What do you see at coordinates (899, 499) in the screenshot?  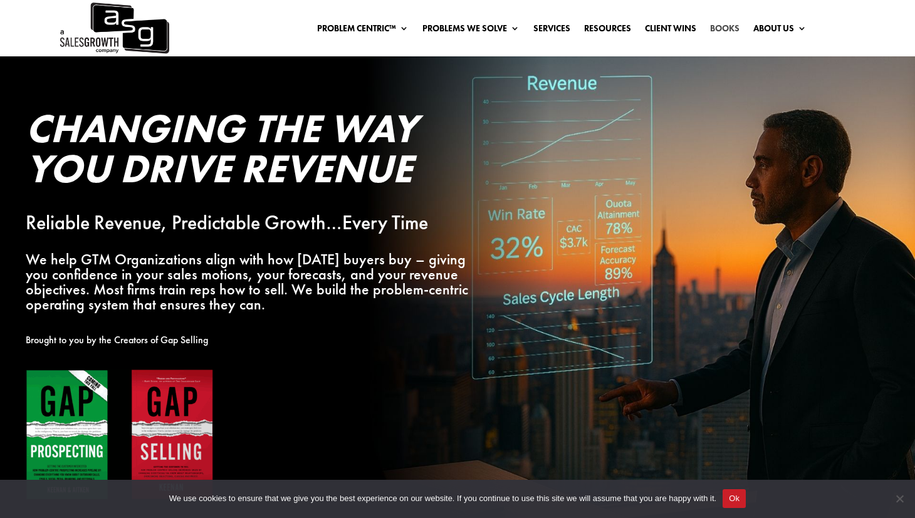 I see `span: No` at bounding box center [899, 499].